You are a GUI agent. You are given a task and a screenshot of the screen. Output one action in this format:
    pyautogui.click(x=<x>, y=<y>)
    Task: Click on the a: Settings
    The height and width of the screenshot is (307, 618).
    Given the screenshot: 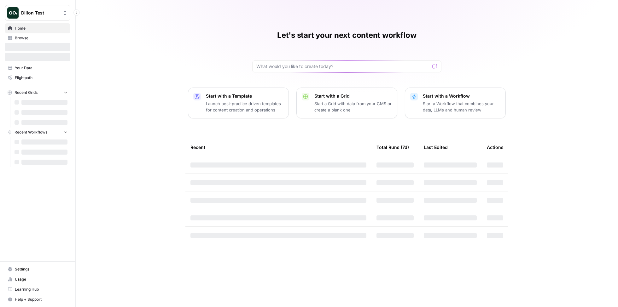 What is the action you would take?
    pyautogui.click(x=38, y=270)
    